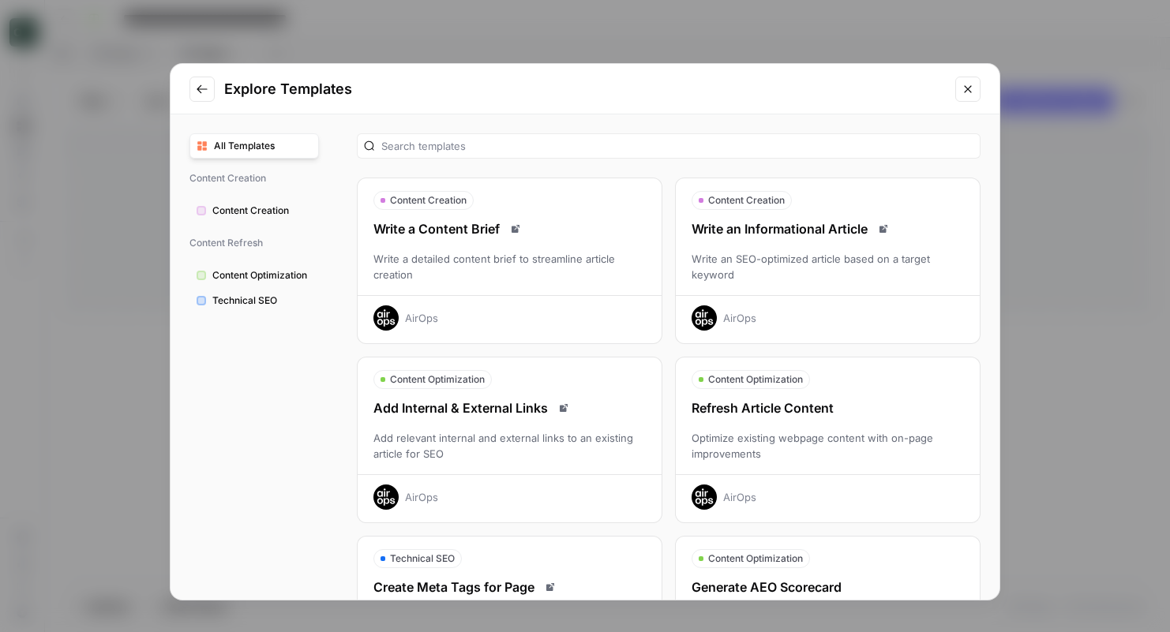 This screenshot has width=1170, height=632. I want to click on div: Write a Content Brief, so click(509, 229).